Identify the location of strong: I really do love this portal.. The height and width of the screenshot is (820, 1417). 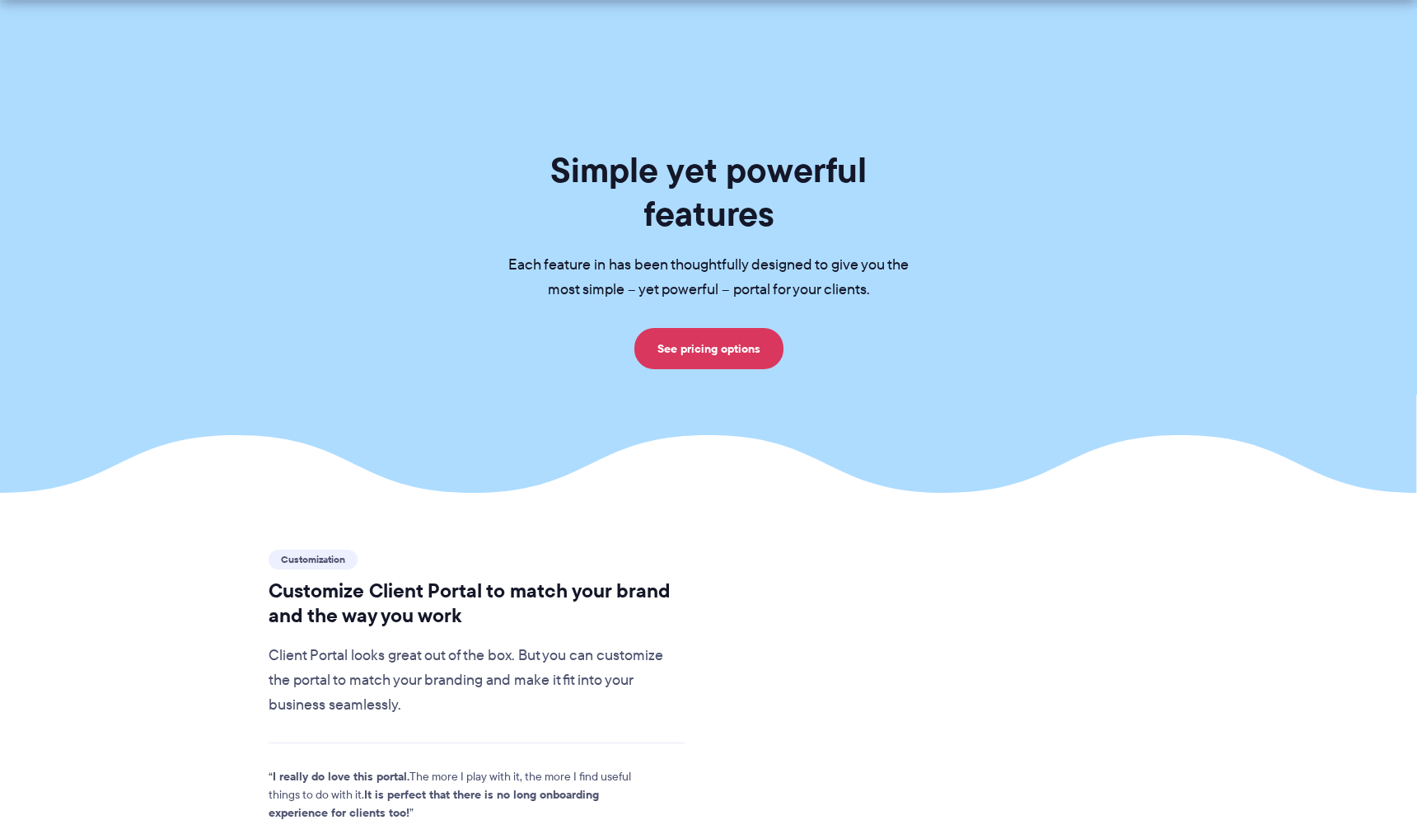
(341, 776).